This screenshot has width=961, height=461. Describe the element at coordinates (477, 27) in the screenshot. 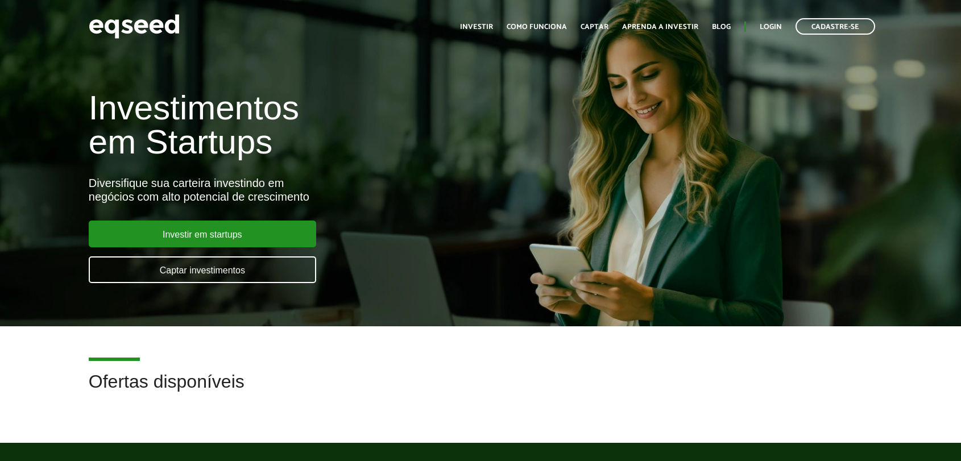

I see `a: Investir` at that location.